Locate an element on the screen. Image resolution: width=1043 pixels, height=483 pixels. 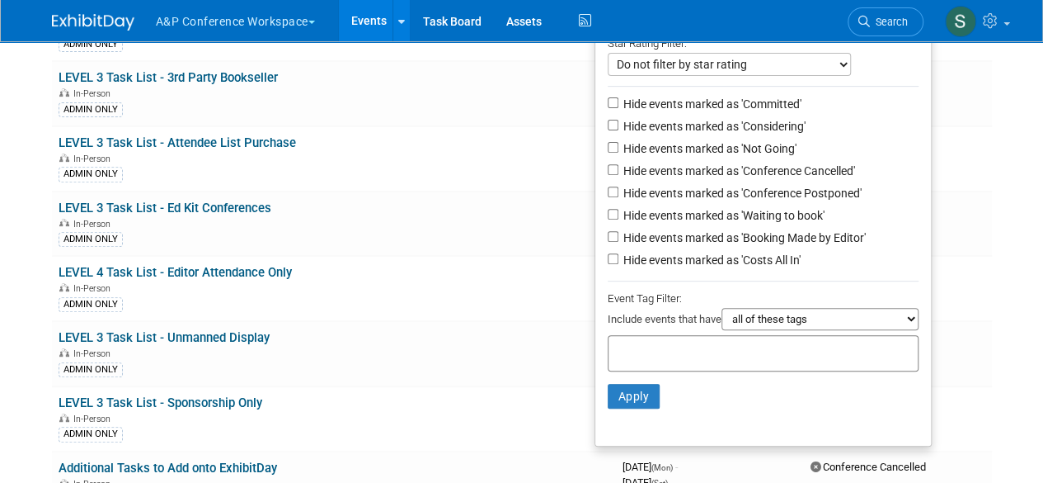
a: Additional Tasks to Add onto ExhibitDay is located at coordinates (167, 468).